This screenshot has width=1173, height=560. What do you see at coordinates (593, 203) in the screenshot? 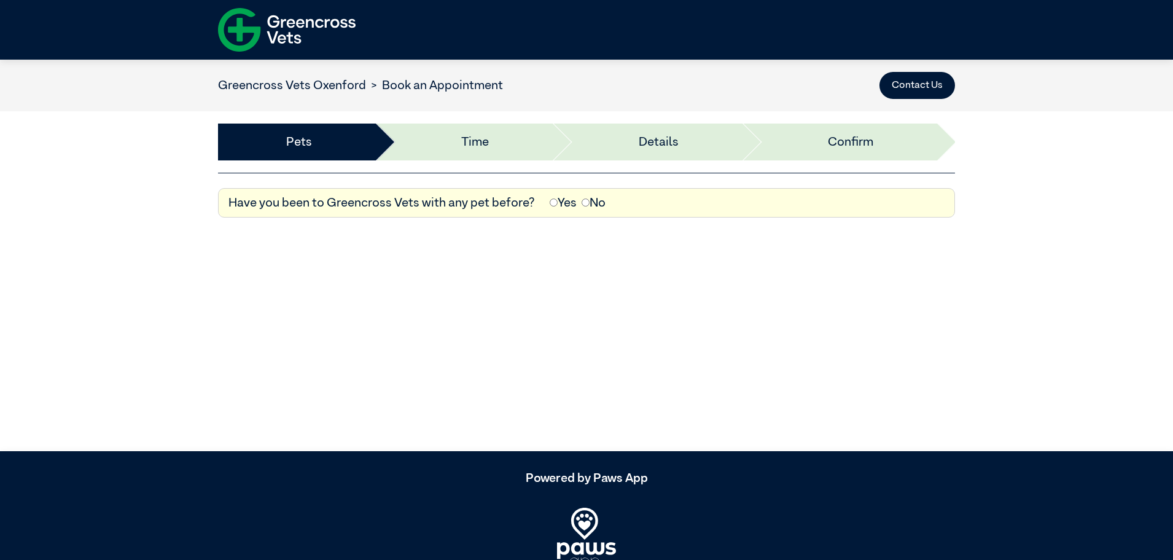
I see `label: No` at bounding box center [593, 203].